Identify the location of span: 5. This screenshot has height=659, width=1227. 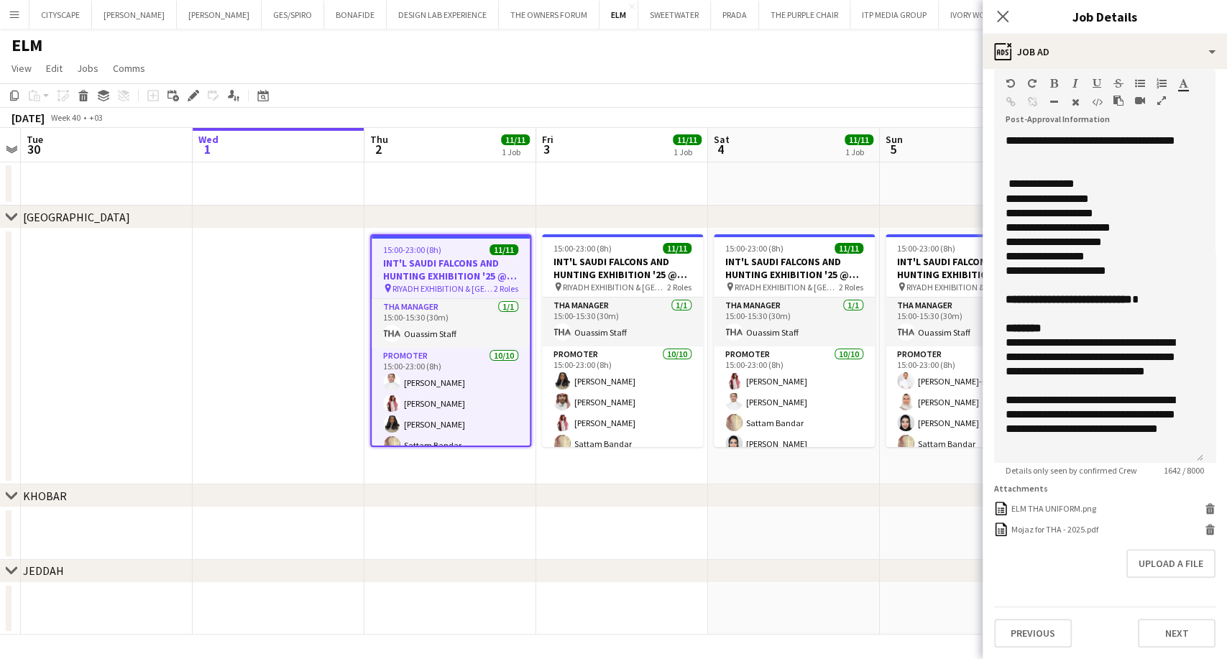
(893, 149).